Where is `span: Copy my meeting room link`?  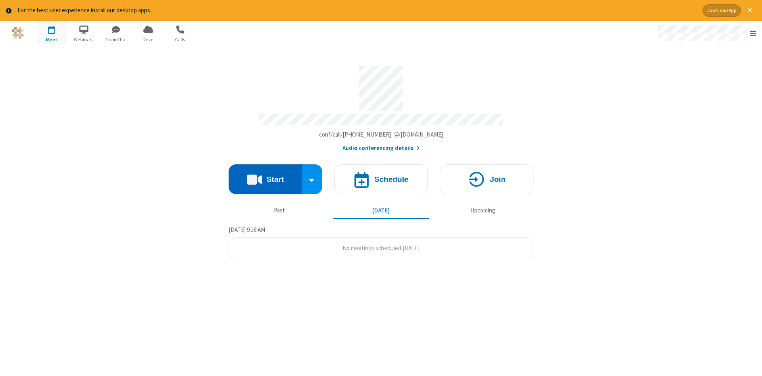 span: Copy my meeting room link is located at coordinates (381, 134).